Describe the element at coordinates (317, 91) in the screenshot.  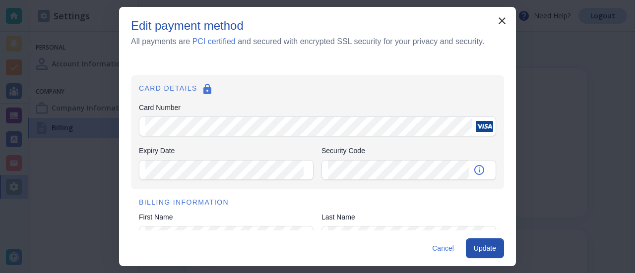
I see `h6: CARD DETAILS` at that location.